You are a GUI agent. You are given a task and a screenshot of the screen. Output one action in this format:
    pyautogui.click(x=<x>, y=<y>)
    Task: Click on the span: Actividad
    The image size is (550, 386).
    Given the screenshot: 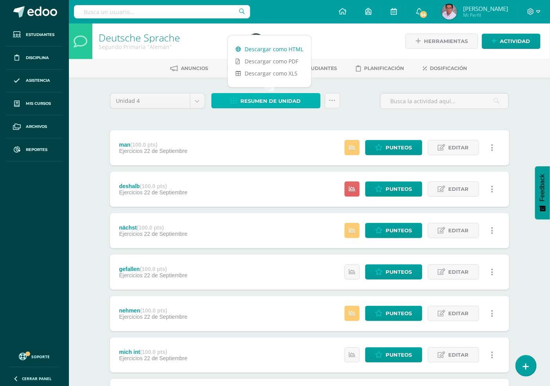 What is the action you would take?
    pyautogui.click(x=515, y=41)
    